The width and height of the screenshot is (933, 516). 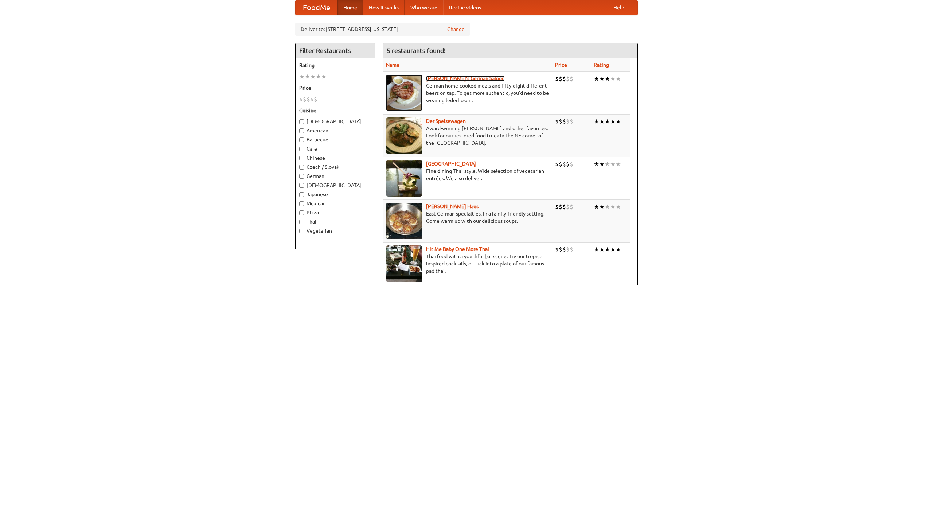 I want to click on label: German, so click(x=335, y=176).